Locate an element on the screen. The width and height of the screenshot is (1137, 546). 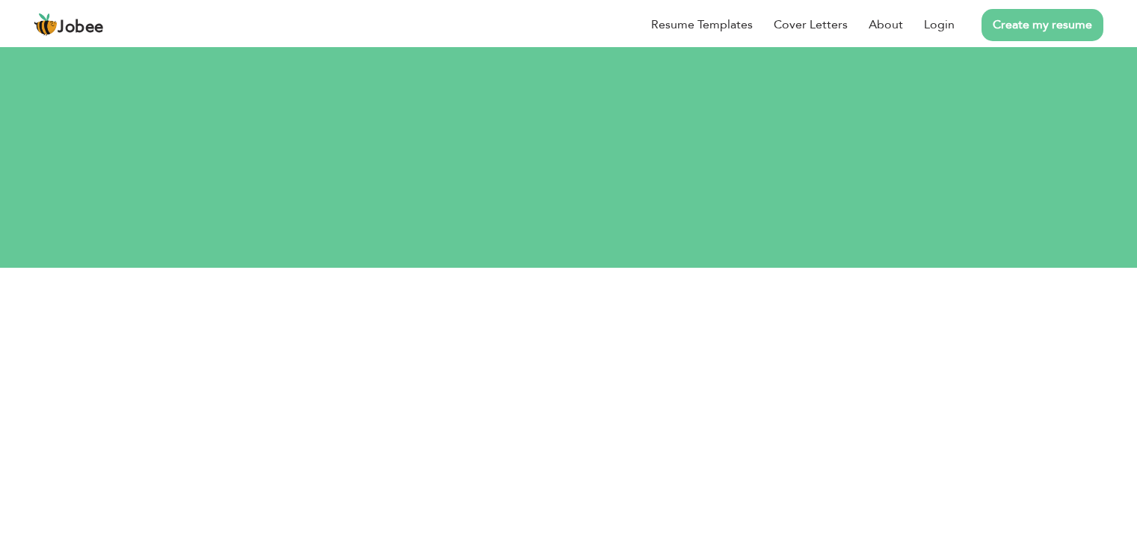
a: Jobee is located at coordinates (69, 25).